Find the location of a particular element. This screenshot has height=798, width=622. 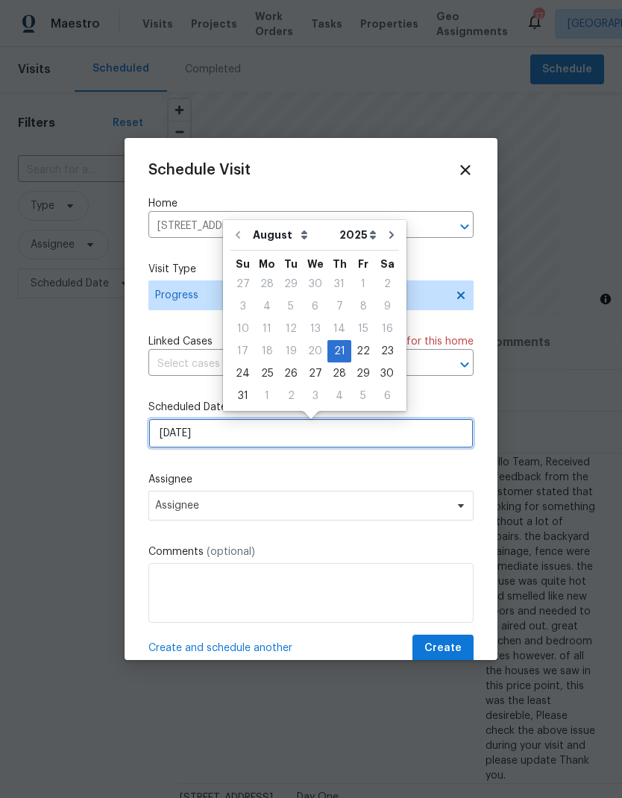

div: Sat Aug 09 2025 is located at coordinates (387, 307).